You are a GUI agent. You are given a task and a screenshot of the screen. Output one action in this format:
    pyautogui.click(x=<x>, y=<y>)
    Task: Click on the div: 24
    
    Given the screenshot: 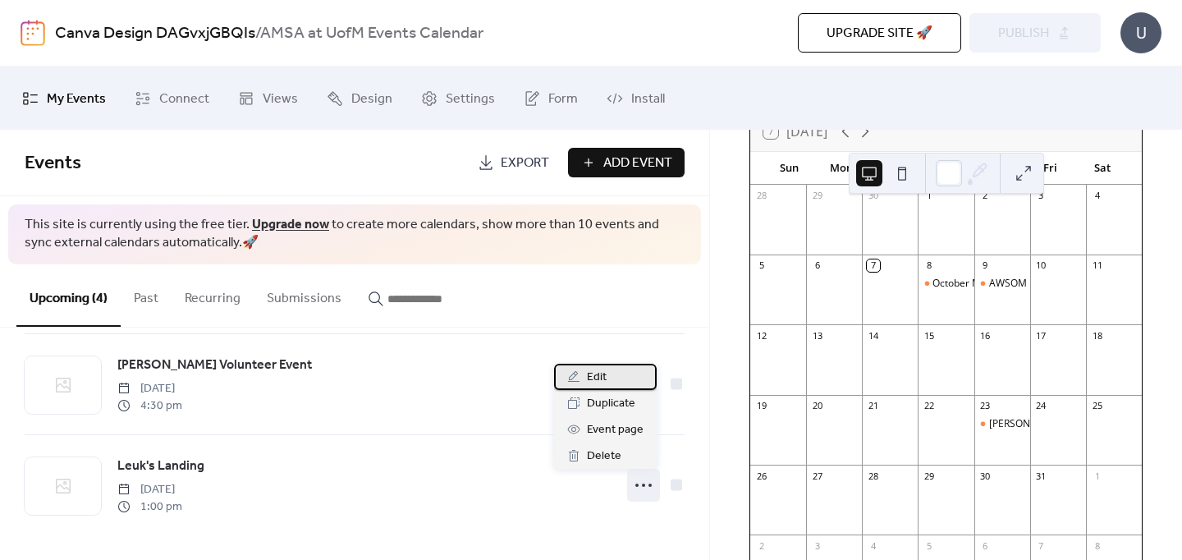 What is the action you would take?
    pyautogui.click(x=1041, y=406)
    